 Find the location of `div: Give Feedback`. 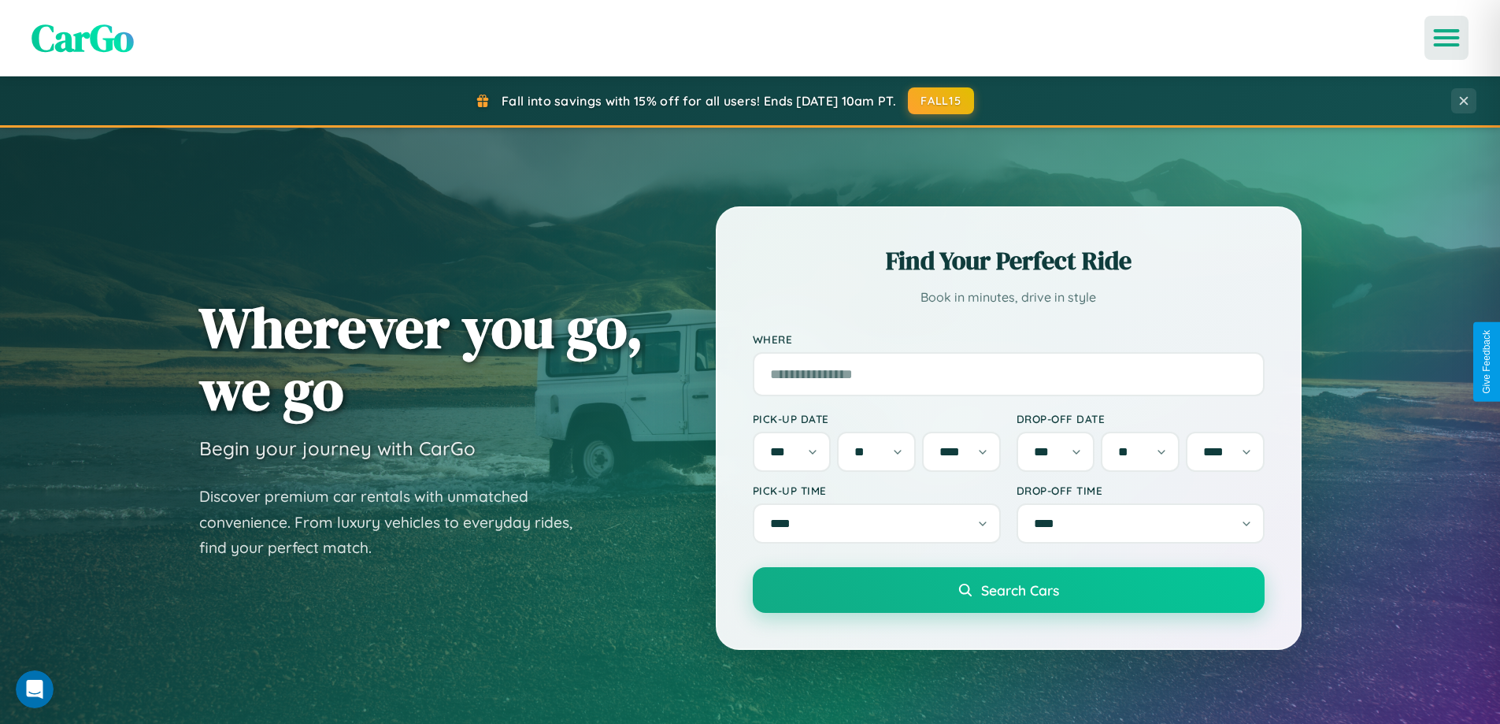

div: Give Feedback is located at coordinates (1486, 361).